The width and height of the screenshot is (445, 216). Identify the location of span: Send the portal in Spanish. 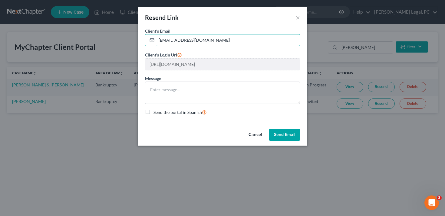
(178, 112).